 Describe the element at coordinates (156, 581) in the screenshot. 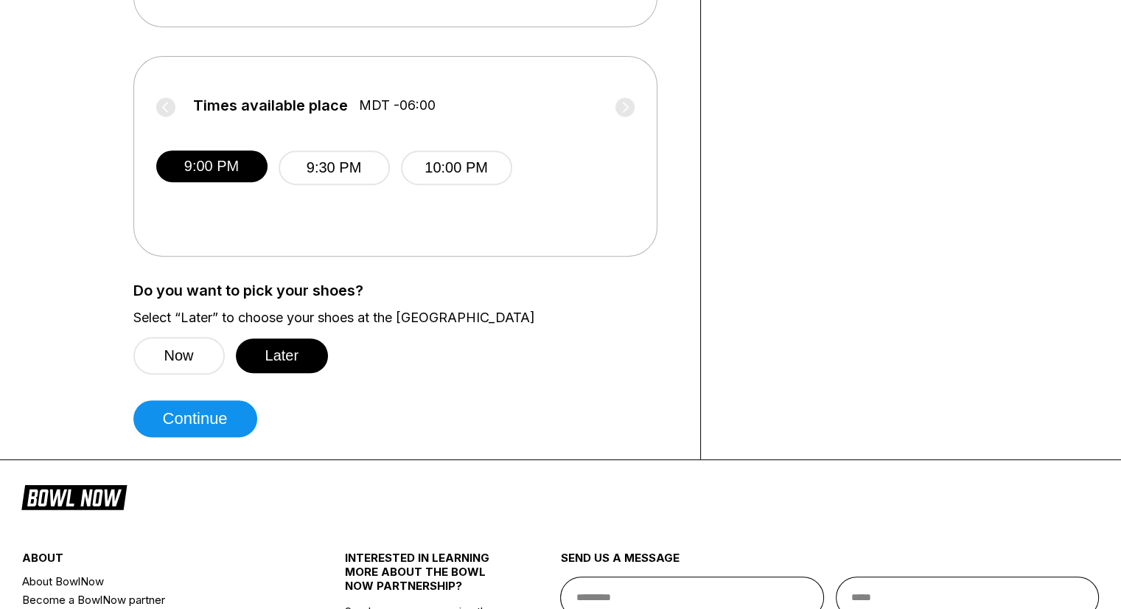

I see `a: About BowlNow` at that location.